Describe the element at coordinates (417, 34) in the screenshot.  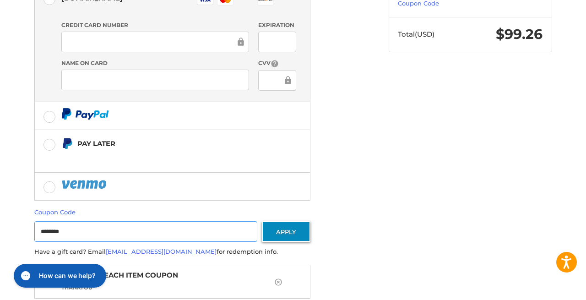
I see `span: Total (USD)` at that location.